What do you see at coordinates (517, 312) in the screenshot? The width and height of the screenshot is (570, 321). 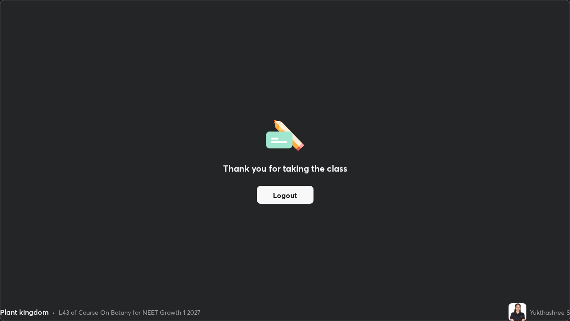 I see `img: 822c64bccd40428e85391bb17f9fb9b0.jpg` at bounding box center [517, 312].